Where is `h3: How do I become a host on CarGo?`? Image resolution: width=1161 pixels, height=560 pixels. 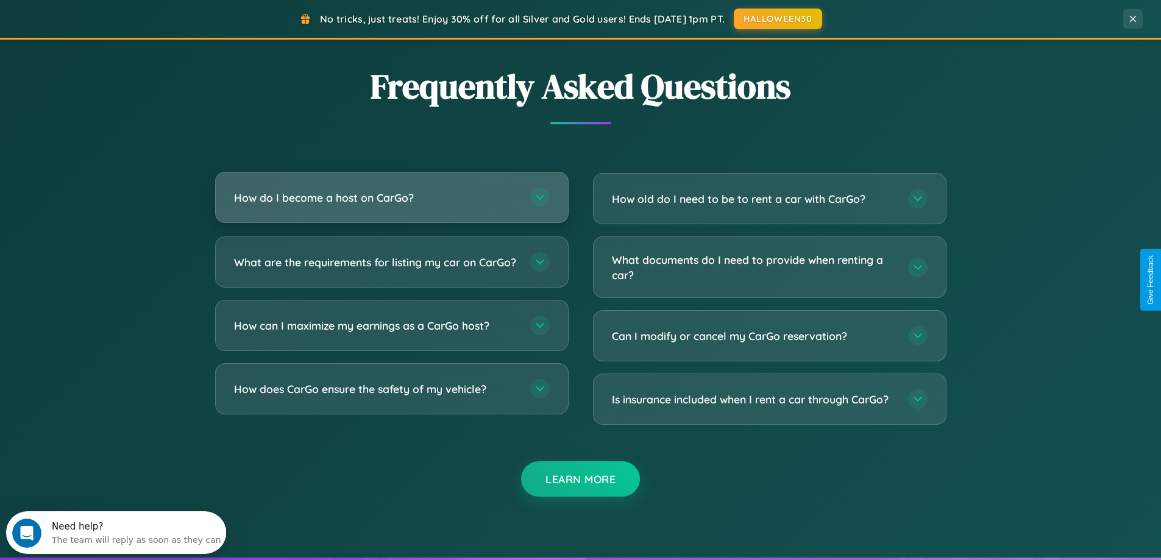
h3: How do I become a host on CarGo? is located at coordinates (376, 197).